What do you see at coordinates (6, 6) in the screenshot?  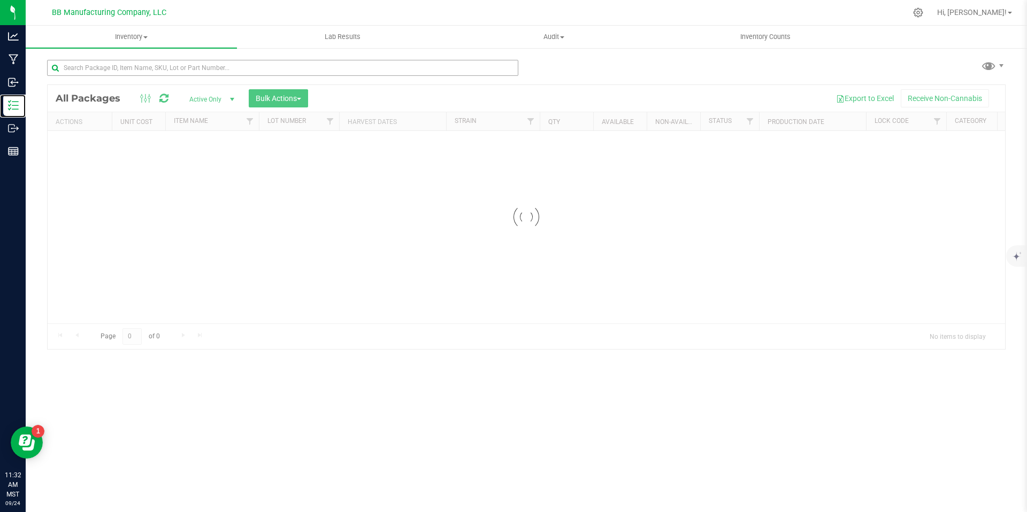 I see `span: 1` at bounding box center [6, 6].